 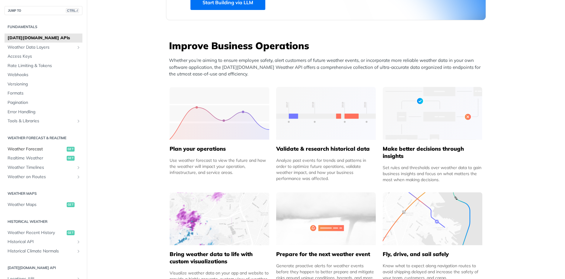 I want to click on a: Formats, so click(x=43, y=93).